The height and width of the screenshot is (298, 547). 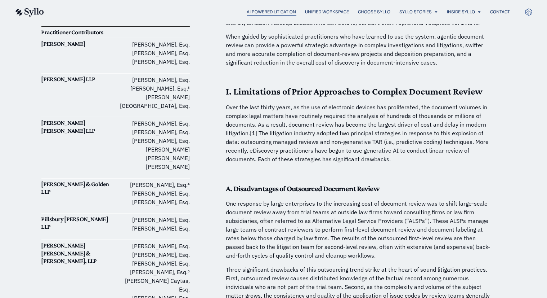 What do you see at coordinates (375, 12) in the screenshot?
I see `span: Choose Syllo` at bounding box center [375, 12].